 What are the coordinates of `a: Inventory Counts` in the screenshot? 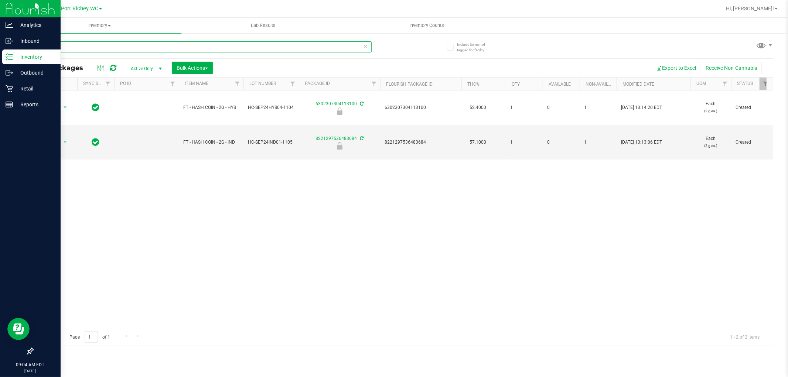 It's located at (427, 25).